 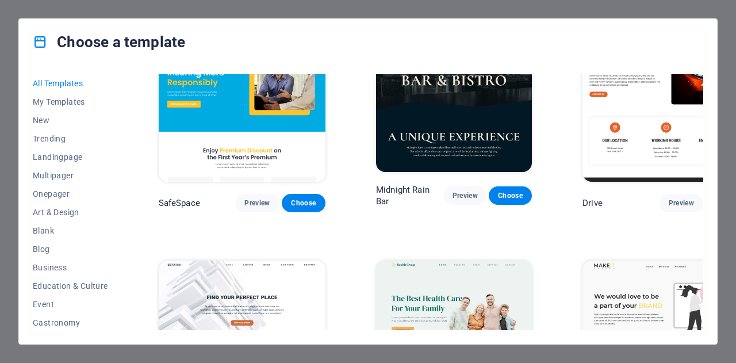 What do you see at coordinates (70, 267) in the screenshot?
I see `button: Business` at bounding box center [70, 267].